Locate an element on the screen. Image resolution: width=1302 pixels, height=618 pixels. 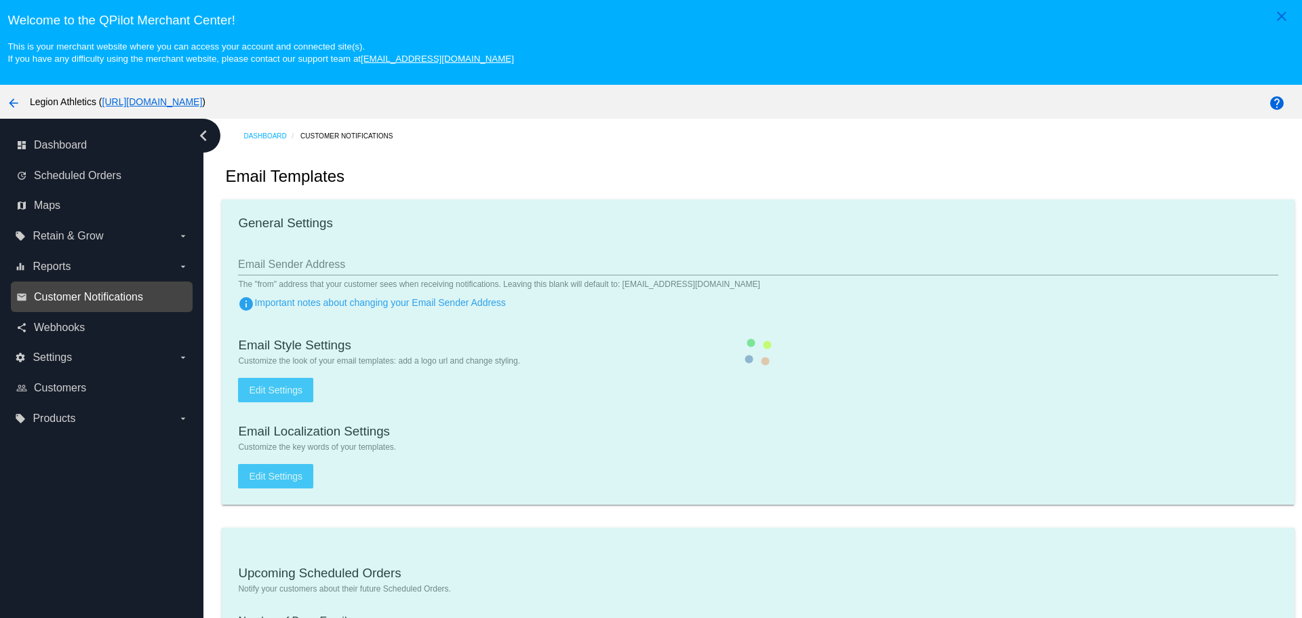
mat-icon: arrow_back is located at coordinates (14, 103).